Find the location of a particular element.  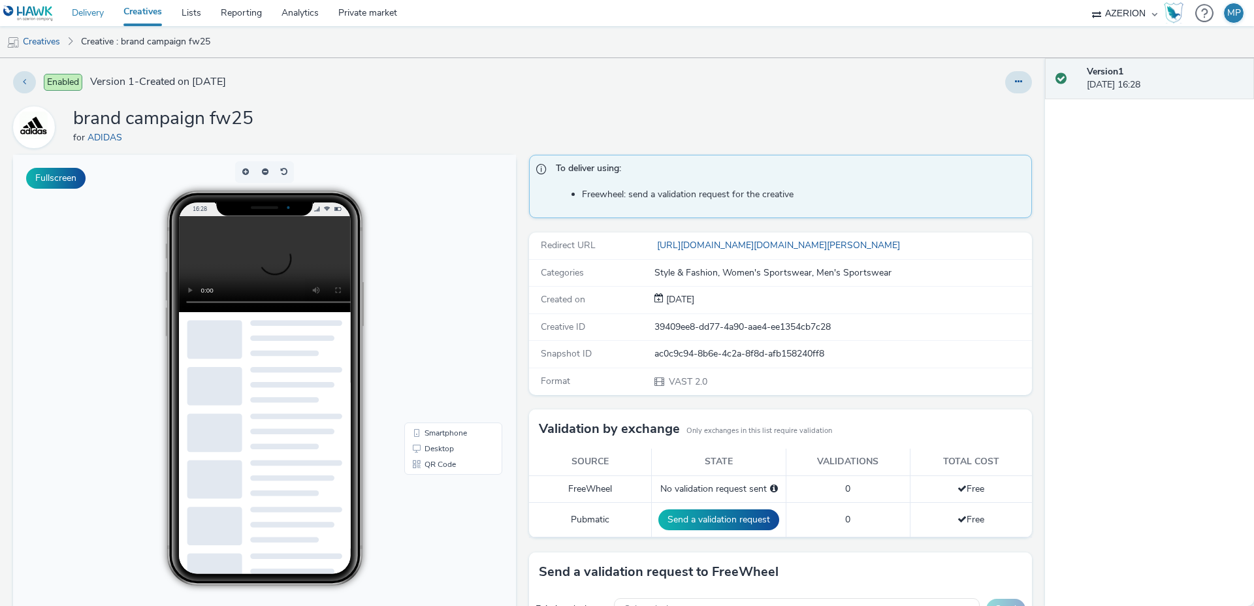

div: MP is located at coordinates (1233, 13).